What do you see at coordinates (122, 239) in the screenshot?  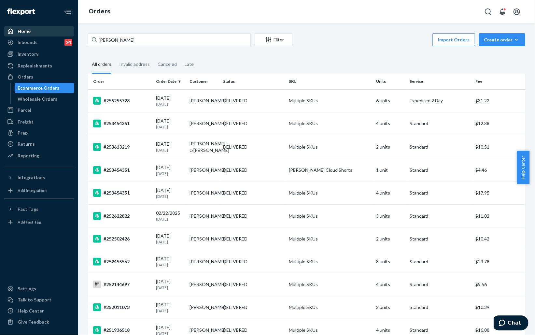 I see `div: #252502426` at bounding box center [122, 239].